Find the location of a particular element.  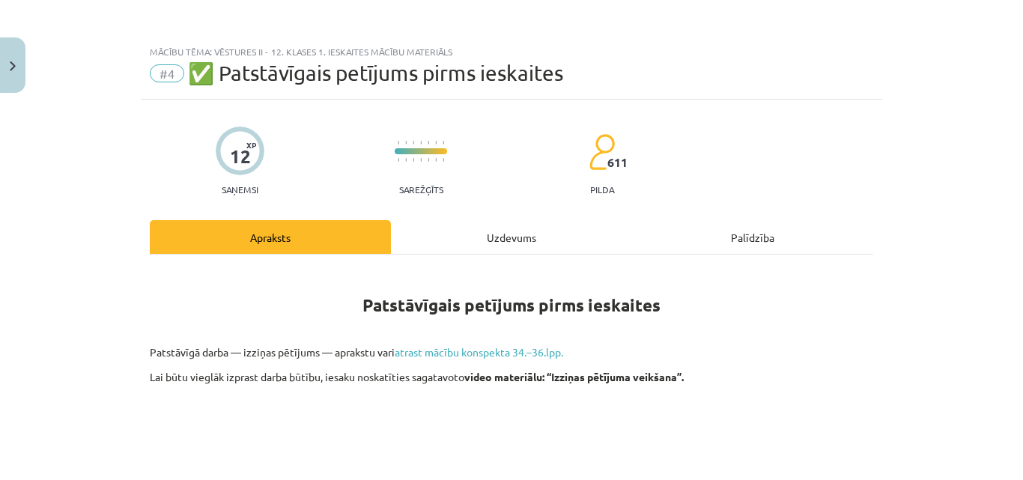

span: XP is located at coordinates (251, 145).